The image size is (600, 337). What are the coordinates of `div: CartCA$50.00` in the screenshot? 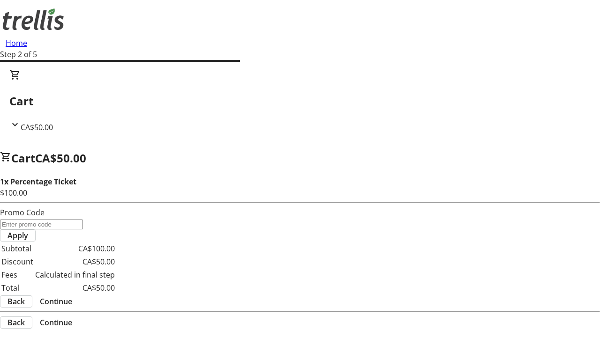 It's located at (300, 101).